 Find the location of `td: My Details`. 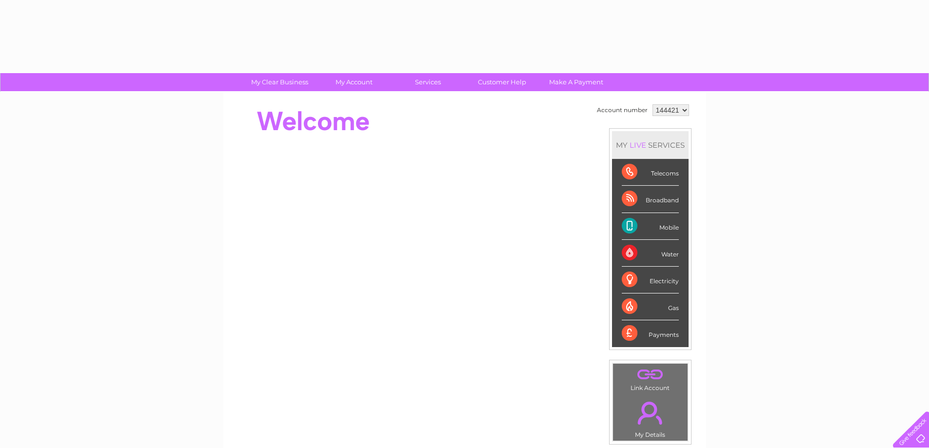

td: My Details is located at coordinates (650, 418).